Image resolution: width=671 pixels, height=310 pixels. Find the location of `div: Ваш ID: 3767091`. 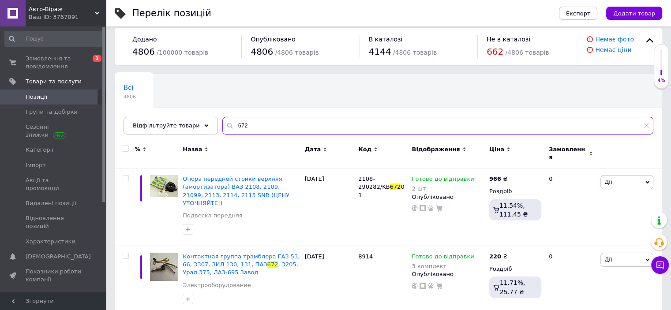

div: Ваш ID: 3767091 is located at coordinates (67, 17).